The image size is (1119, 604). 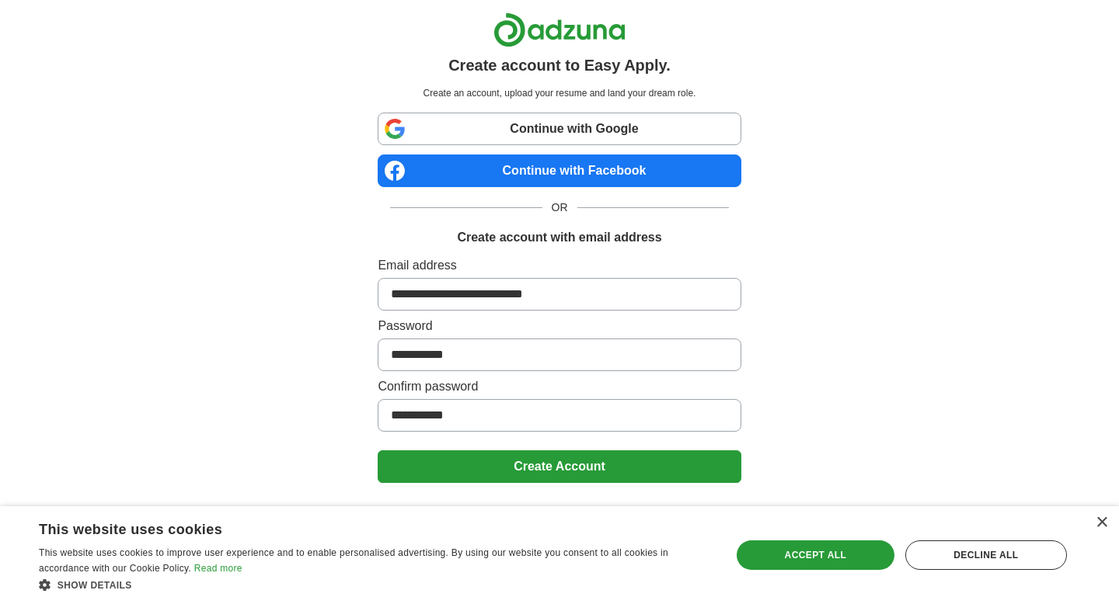 What do you see at coordinates (559, 467) in the screenshot?
I see `button: Create Account` at bounding box center [559, 467].